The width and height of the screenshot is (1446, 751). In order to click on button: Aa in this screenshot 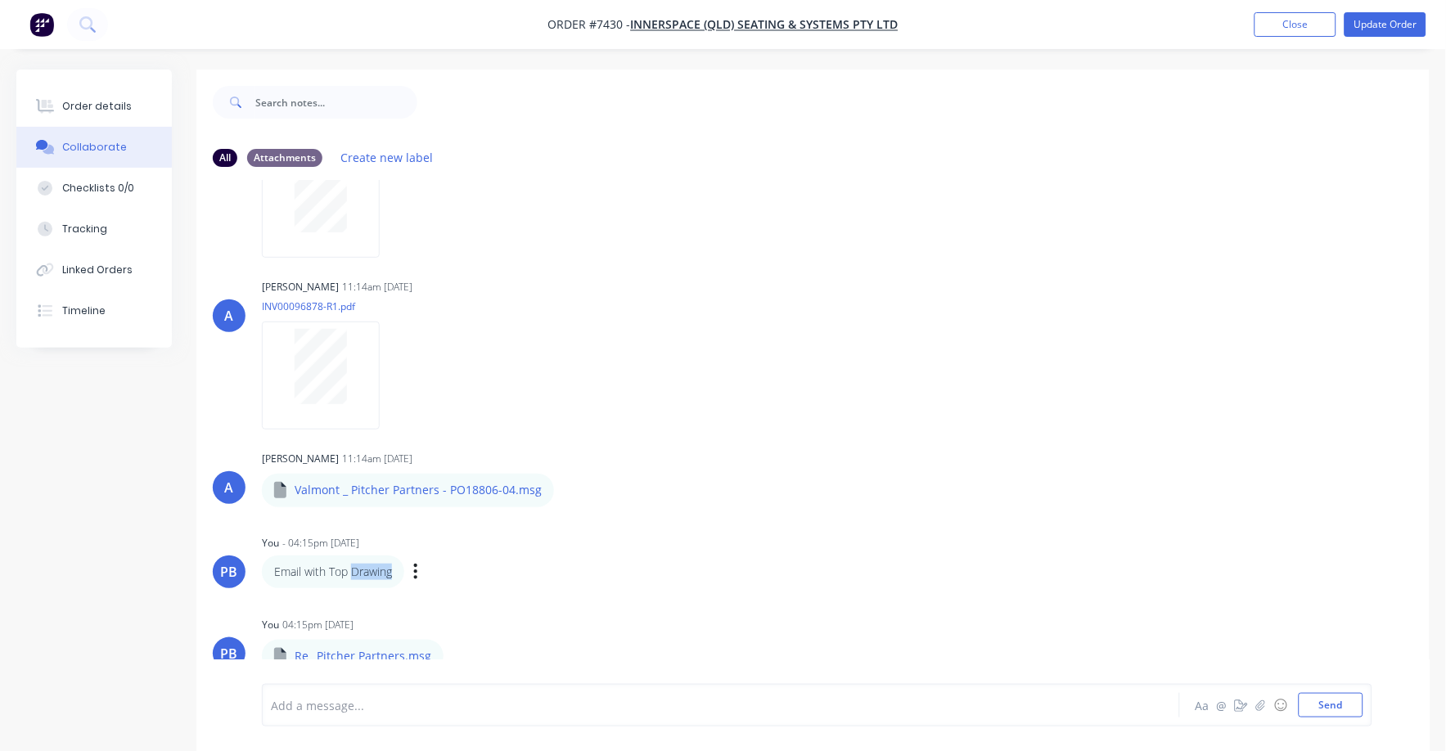, I will do `click(1202, 706)`.